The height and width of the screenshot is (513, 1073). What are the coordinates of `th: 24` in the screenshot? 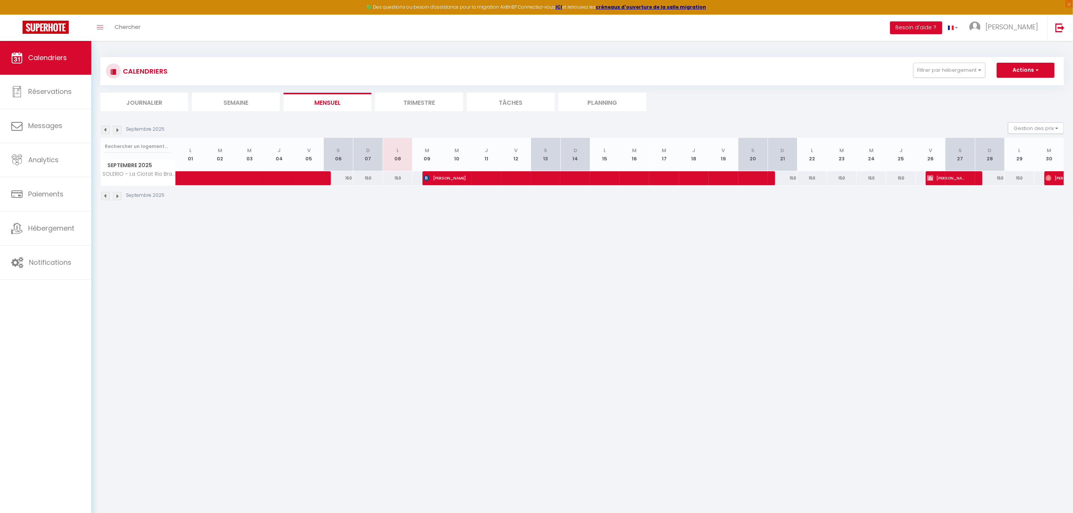 It's located at (871, 154).